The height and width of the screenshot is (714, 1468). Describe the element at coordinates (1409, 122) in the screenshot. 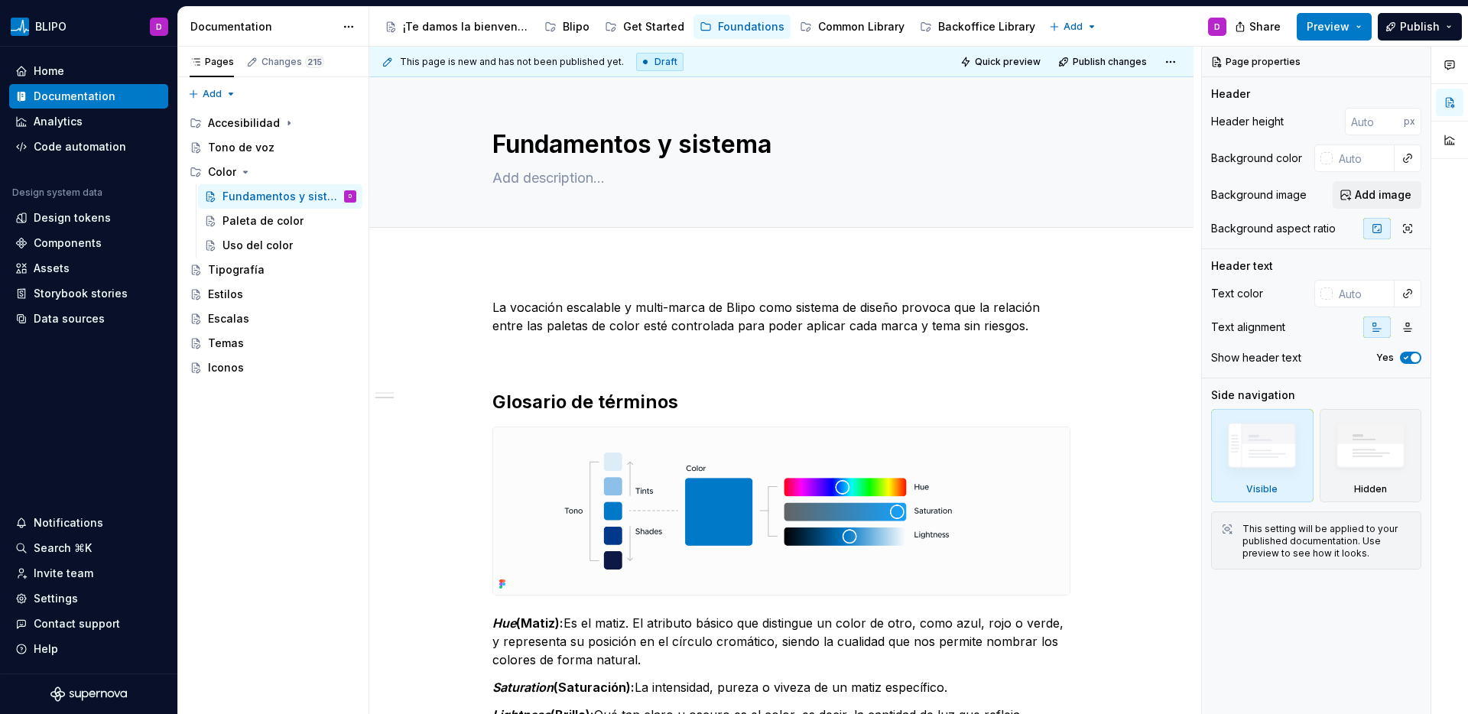

I see `p: px` at that location.